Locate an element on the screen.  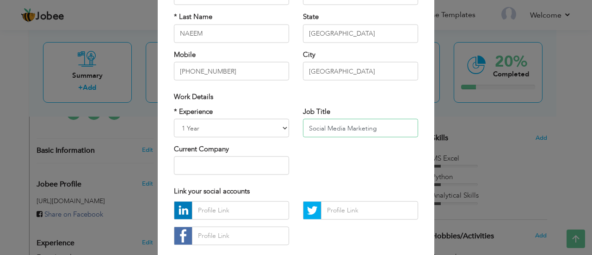
label: Job Title is located at coordinates (316, 111).